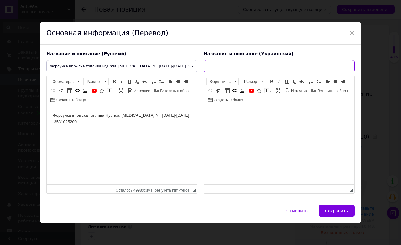 The image size is (401, 245). I want to click on span: Отменить, so click(297, 211).